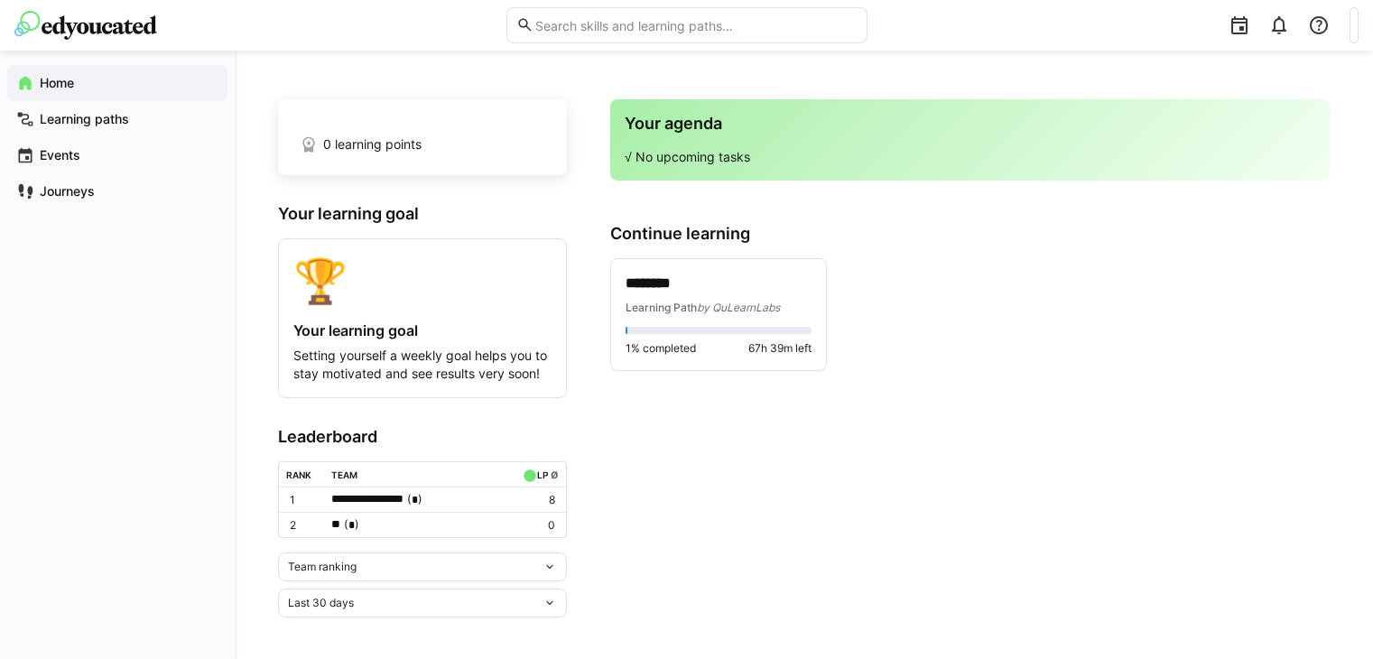  Describe the element at coordinates (423, 214) in the screenshot. I see `h3: Your learning goal` at that location.